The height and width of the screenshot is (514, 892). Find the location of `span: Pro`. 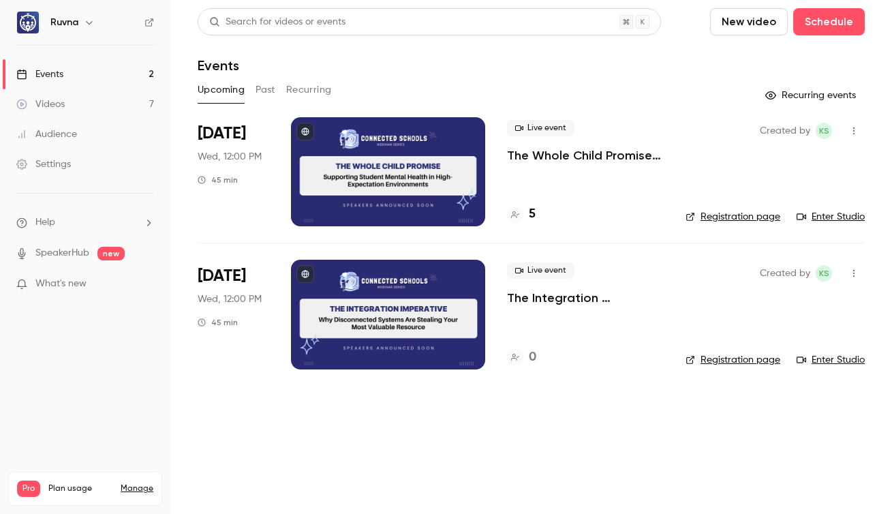

span: Pro is located at coordinates (29, 489).